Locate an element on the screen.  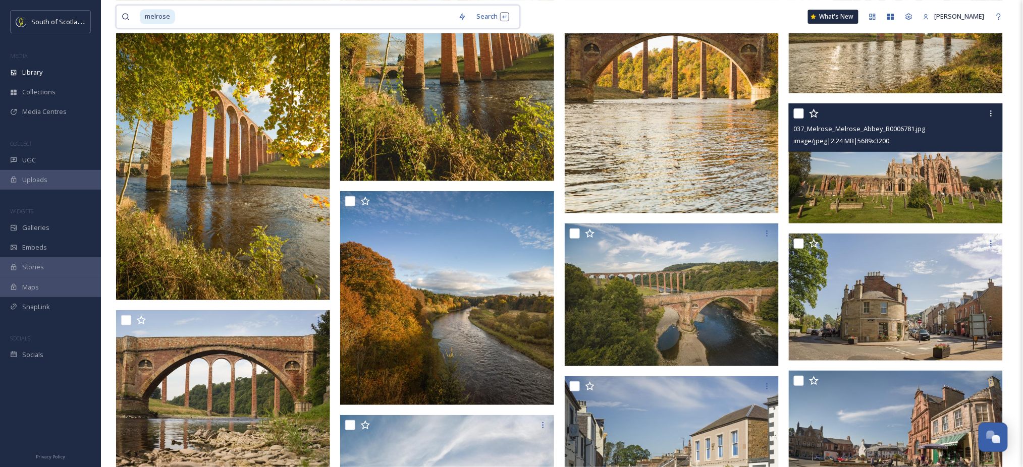
span: Galleries is located at coordinates (36, 228).